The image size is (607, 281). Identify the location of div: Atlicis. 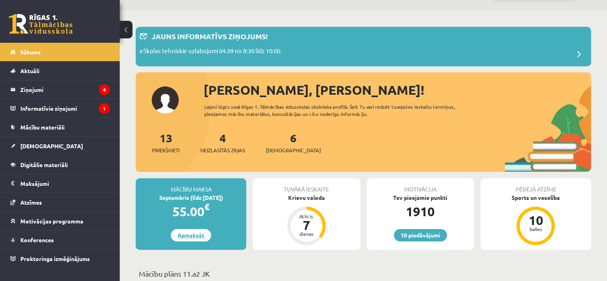
(307, 216).